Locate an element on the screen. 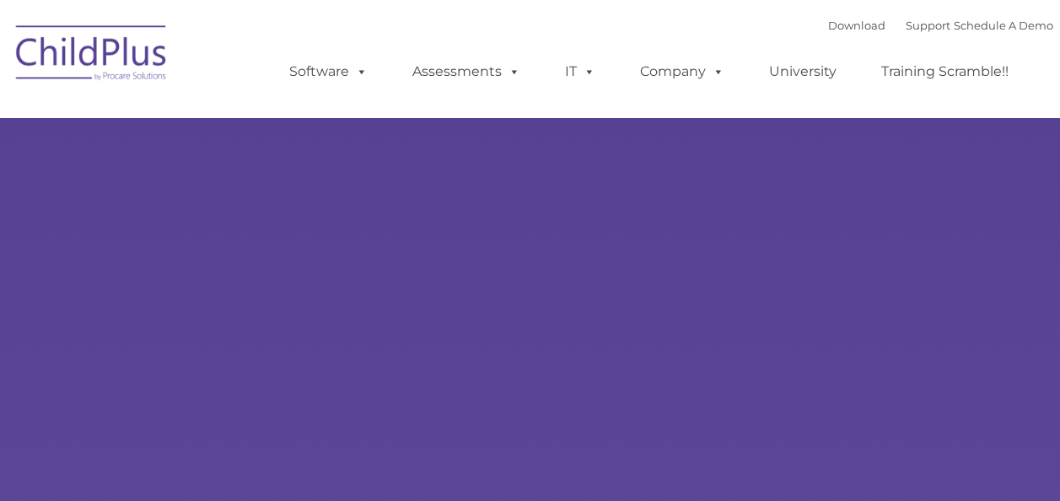  a: Software is located at coordinates (328, 72).